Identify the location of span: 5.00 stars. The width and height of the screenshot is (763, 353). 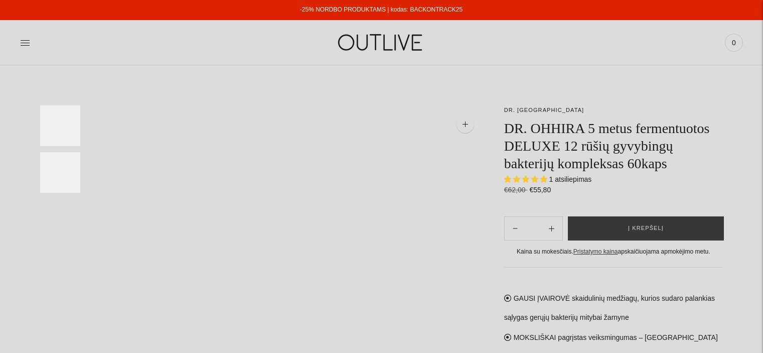
(527, 179).